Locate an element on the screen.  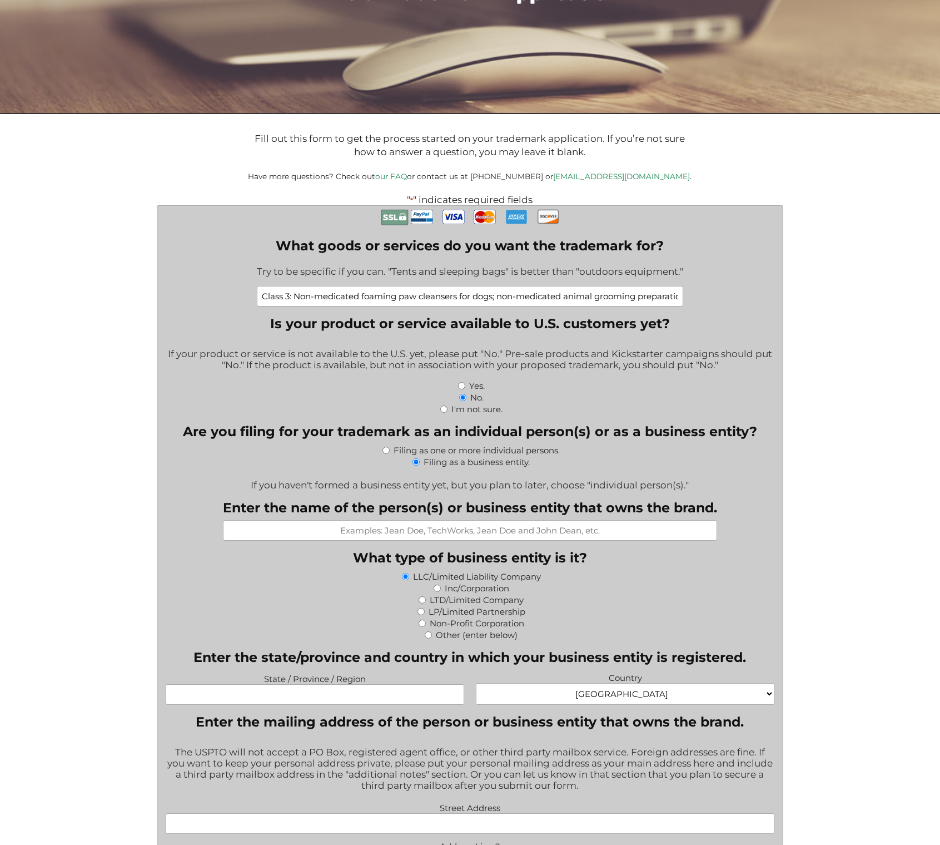
img: Visa is located at coordinates (454, 217).